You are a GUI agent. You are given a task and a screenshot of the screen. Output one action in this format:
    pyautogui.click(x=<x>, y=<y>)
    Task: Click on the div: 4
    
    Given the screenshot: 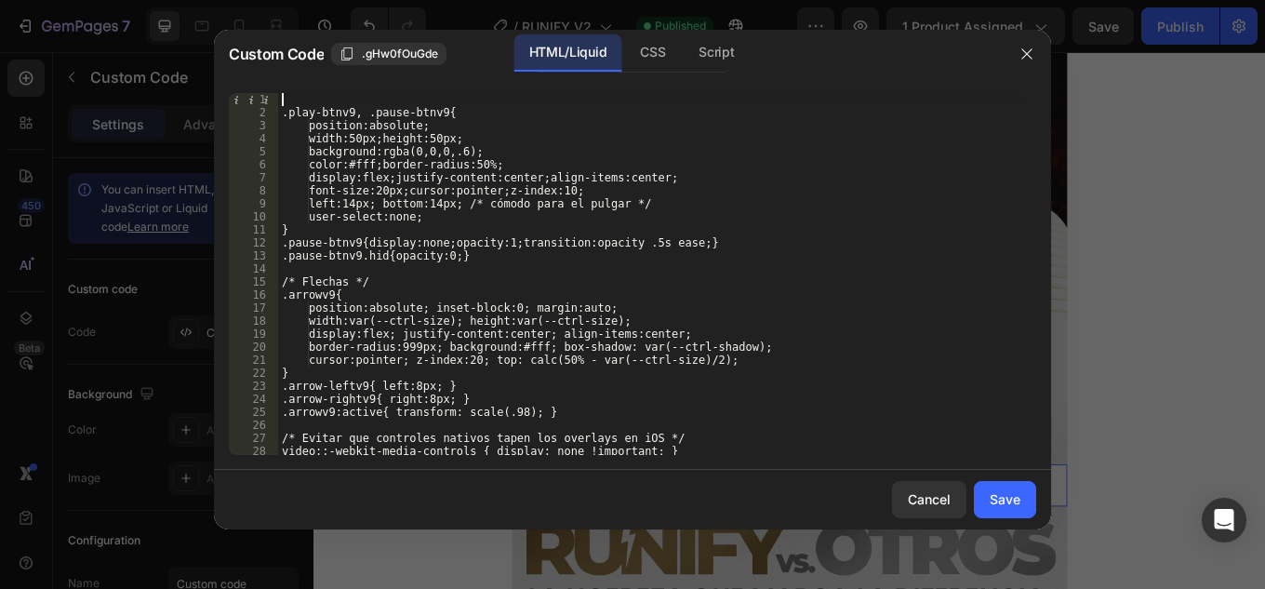 What is the action you would take?
    pyautogui.click(x=253, y=139)
    